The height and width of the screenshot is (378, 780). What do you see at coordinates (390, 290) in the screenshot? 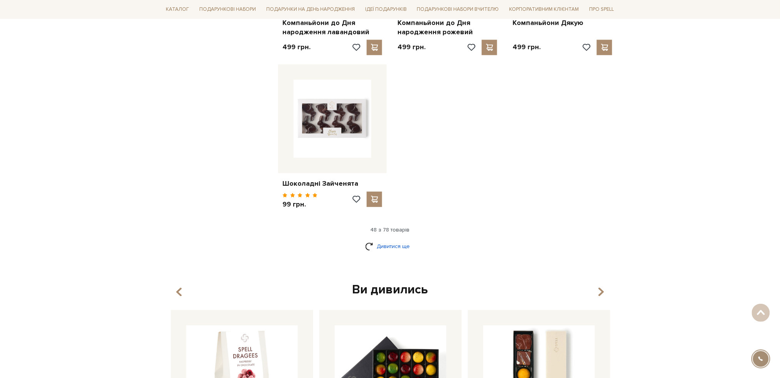
I see `div: Ви дивились` at bounding box center [390, 290].